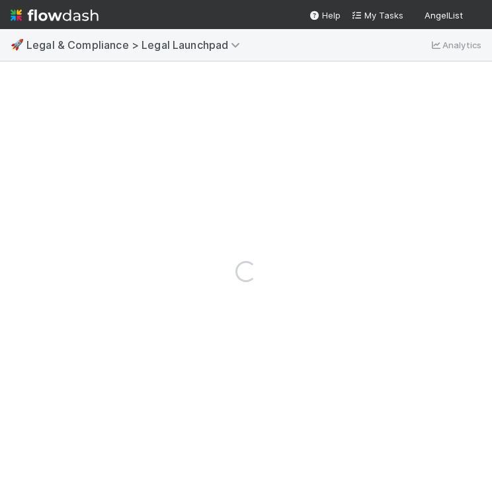 The image size is (492, 481). I want to click on img: logo-inverted-e16ddd16eac7371096b0.svg, so click(54, 15).